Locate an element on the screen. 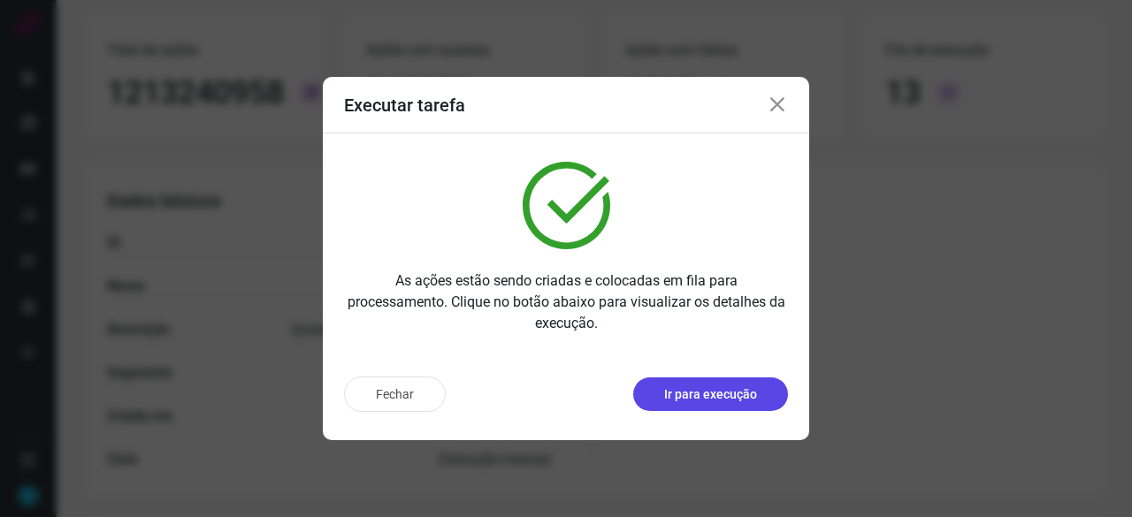 The image size is (1132, 517). h3: Executar tarefa is located at coordinates (404, 105).